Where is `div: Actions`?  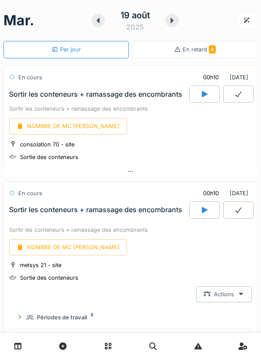
div: Actions is located at coordinates (224, 294).